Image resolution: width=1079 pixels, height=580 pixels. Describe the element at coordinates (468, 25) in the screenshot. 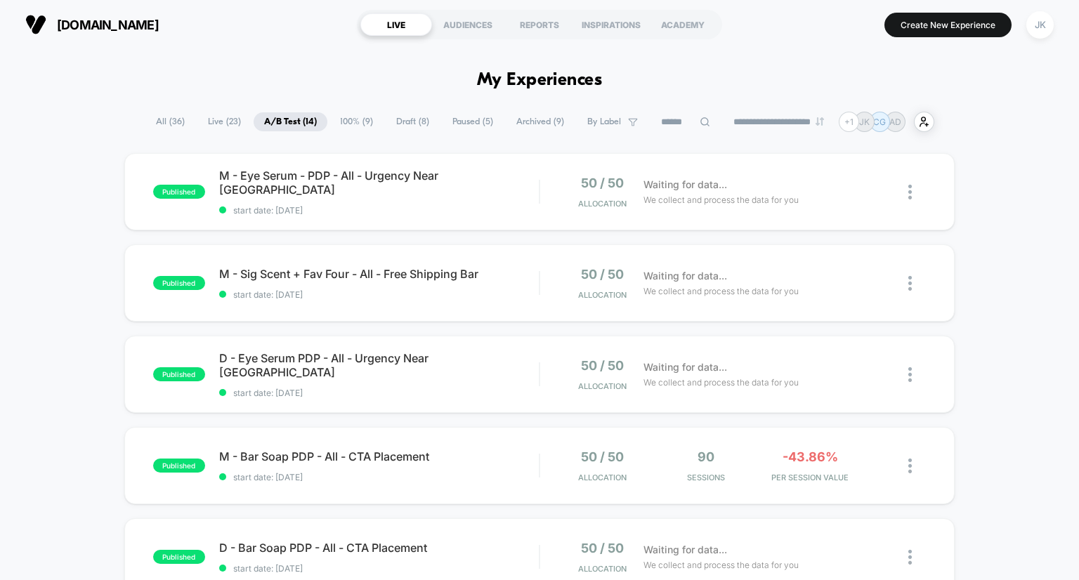

I see `div: AUDIENCES` at that location.